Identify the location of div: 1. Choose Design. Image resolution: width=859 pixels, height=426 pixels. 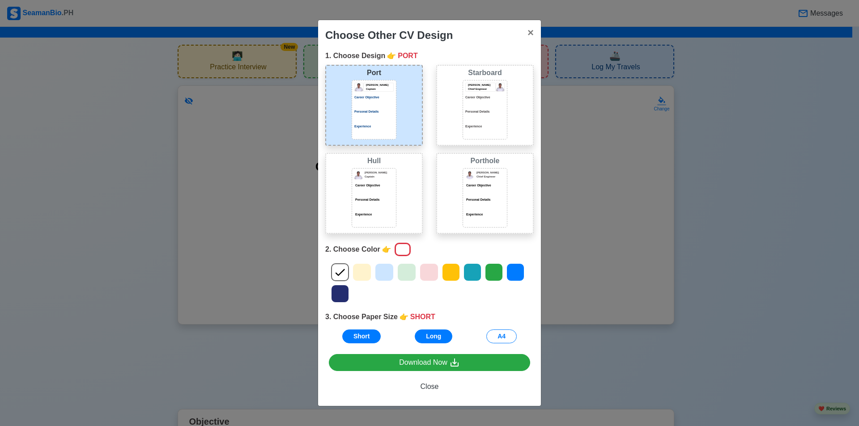
(429, 56).